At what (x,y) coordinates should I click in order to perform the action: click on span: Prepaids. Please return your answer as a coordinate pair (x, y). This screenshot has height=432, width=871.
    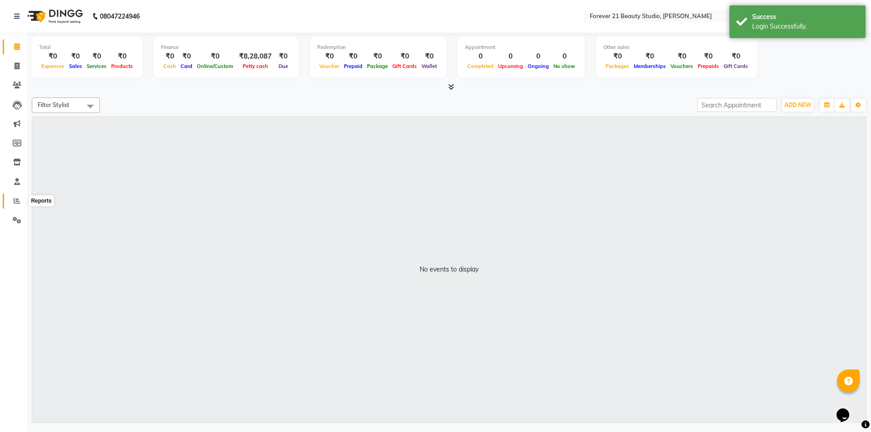
    Looking at the image, I should click on (708, 66).